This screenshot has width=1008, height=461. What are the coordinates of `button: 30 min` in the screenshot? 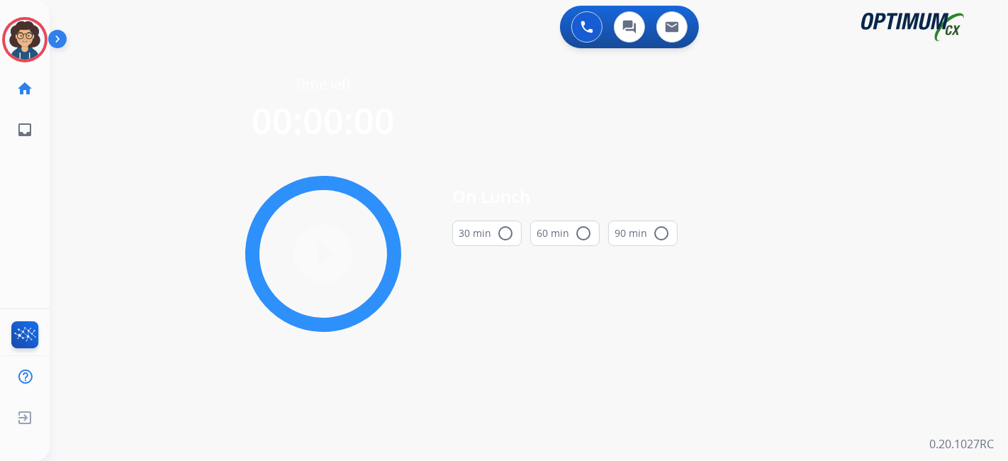 It's located at (487, 233).